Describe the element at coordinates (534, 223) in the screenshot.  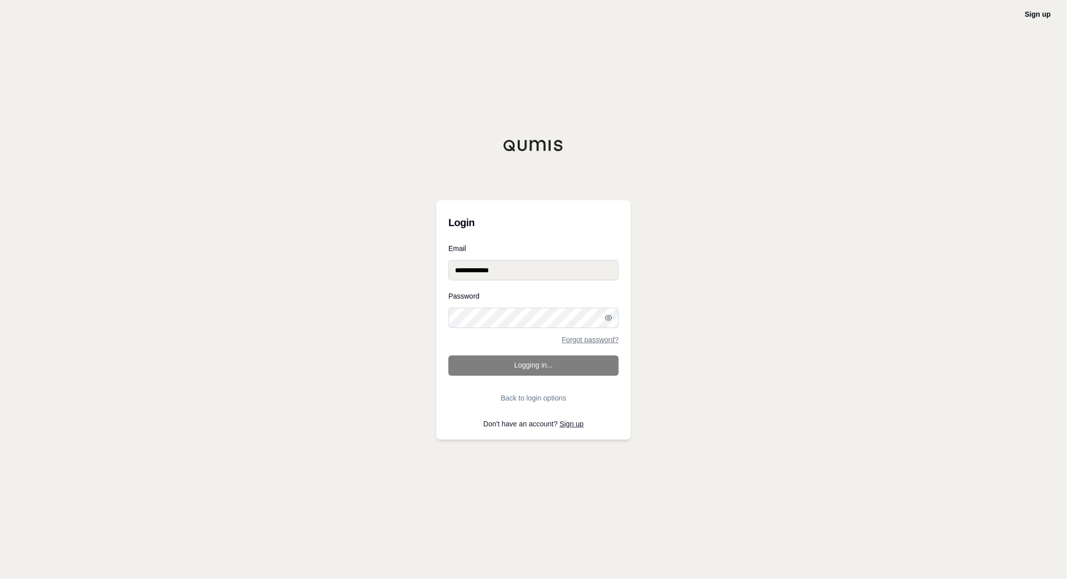
I see `h3: Login` at that location.